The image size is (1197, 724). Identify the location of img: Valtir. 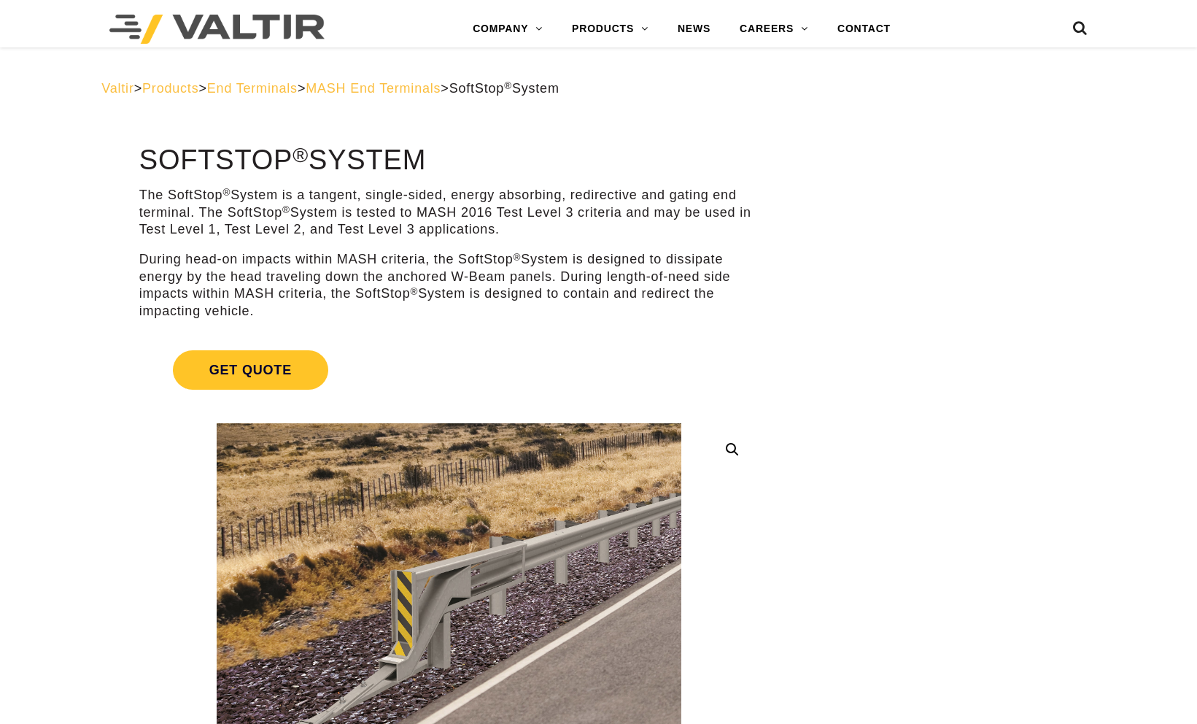
(217, 29).